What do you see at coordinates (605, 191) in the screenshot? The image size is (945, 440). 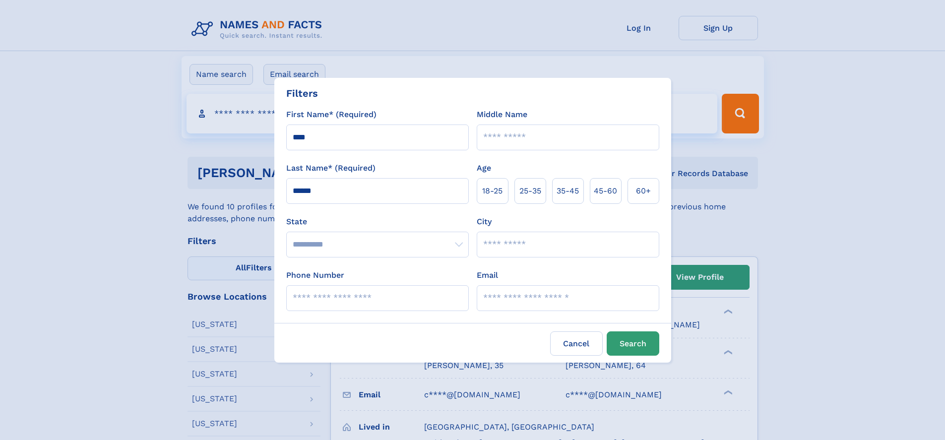 I see `span: 45‑60` at bounding box center [605, 191].